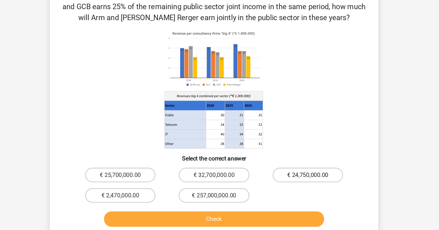 The image size is (439, 230). Describe the element at coordinates (141, 185) in the screenshot. I see `label: € 2,470,000.00` at that location.